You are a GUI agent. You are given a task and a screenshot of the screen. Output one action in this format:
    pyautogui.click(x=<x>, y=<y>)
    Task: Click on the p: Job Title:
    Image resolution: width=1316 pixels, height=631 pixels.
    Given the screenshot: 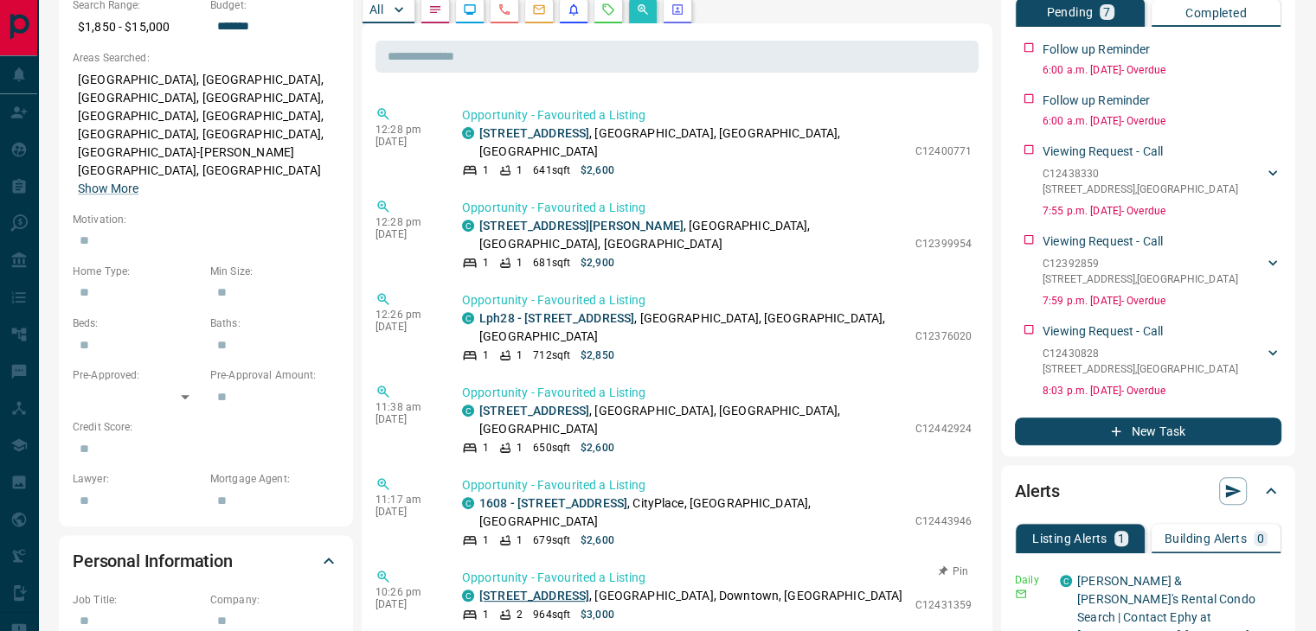 What is the action you would take?
    pyautogui.click(x=137, y=600)
    